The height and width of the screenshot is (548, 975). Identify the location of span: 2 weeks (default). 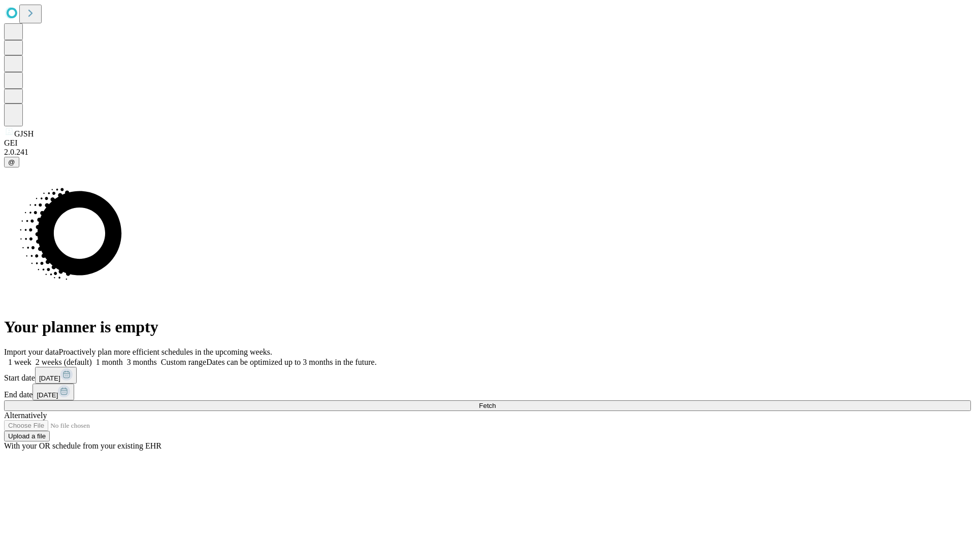
(63, 362).